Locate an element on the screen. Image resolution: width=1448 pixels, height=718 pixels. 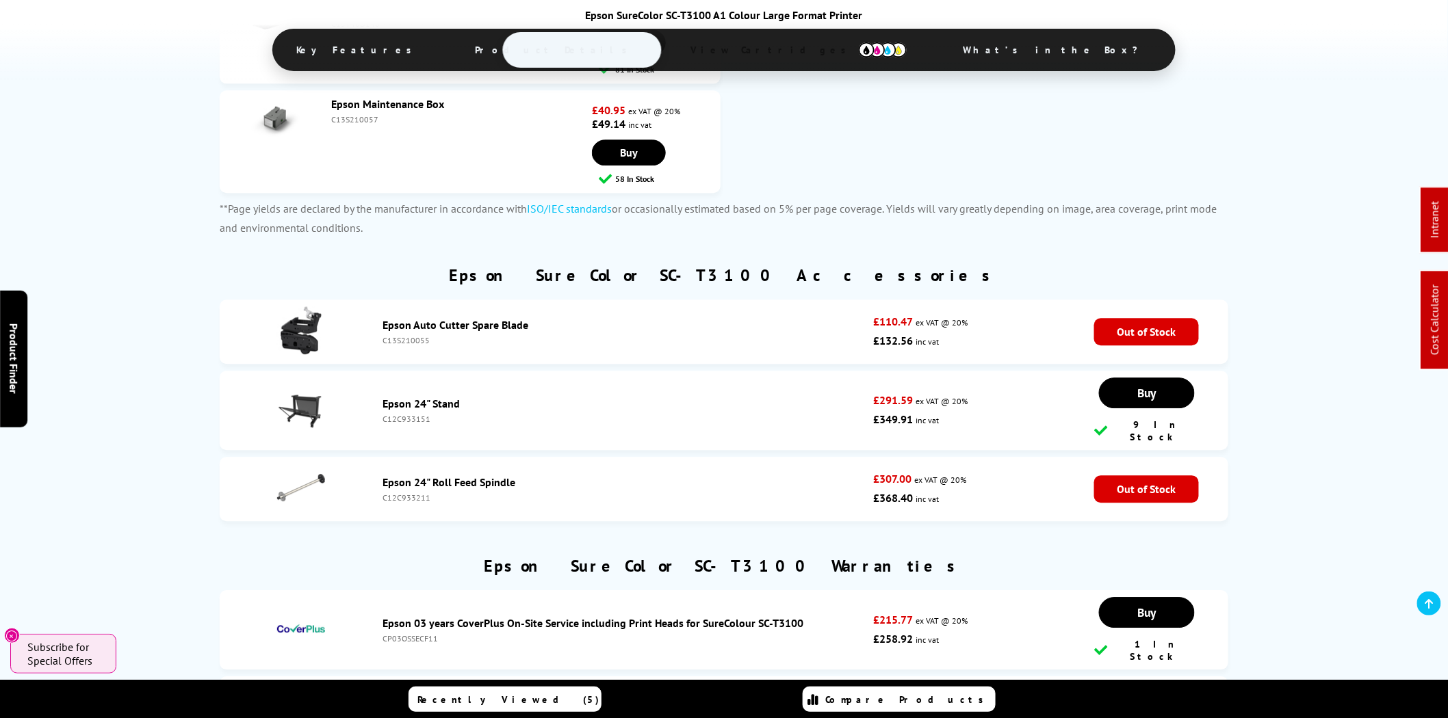
img: Epson Auto Cutter Spare Blade is located at coordinates (301, 330).